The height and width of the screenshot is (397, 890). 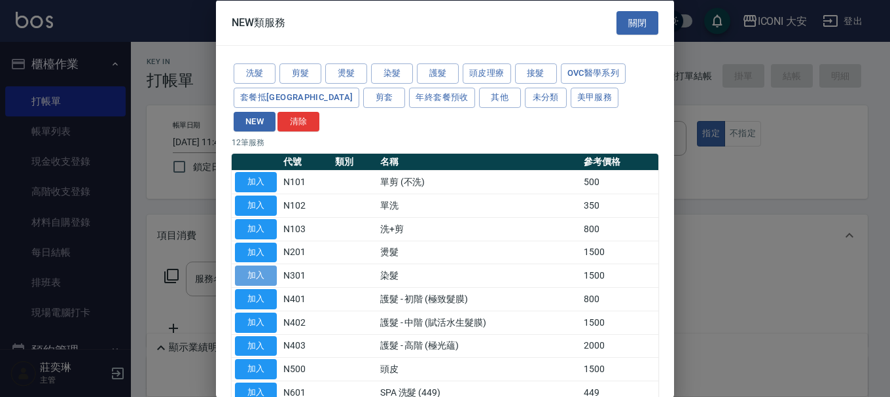 I want to click on td: 洗+剪, so click(x=478, y=229).